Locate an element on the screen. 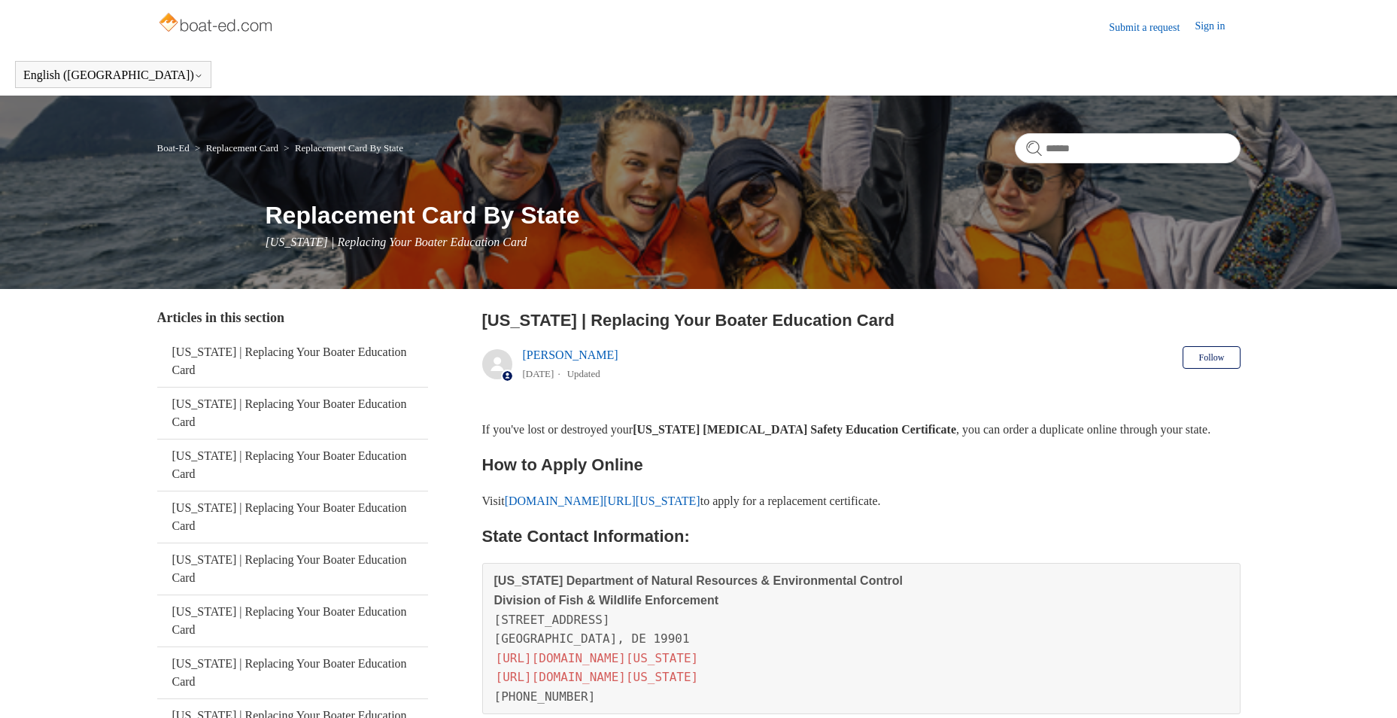 The width and height of the screenshot is (1397, 718). p: If you've lost or destroyed your , you can order a duplicate online through your state. is located at coordinates (861, 430).